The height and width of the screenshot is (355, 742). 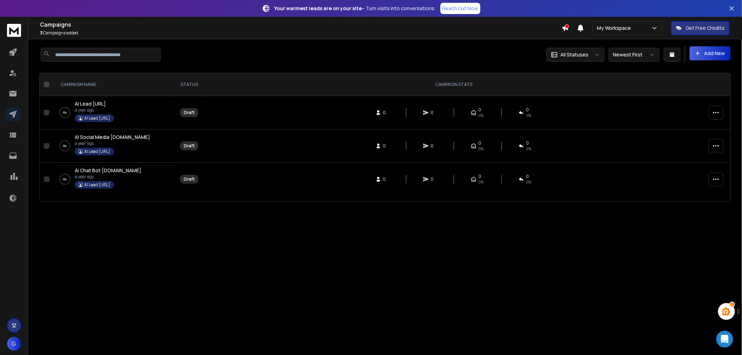 I want to click on p: Campaigns added, so click(x=301, y=33).